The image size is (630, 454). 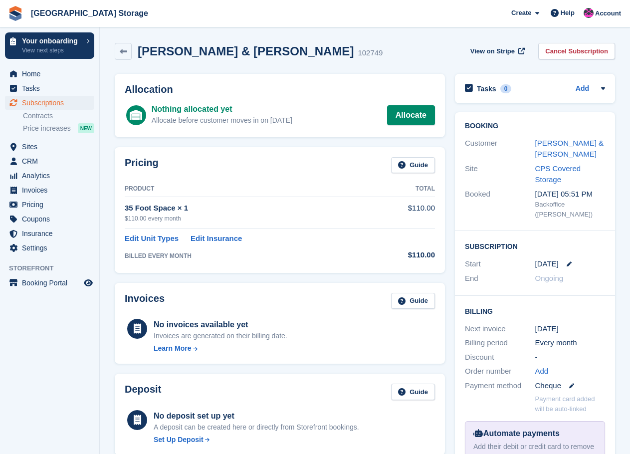 I want to click on a: Edit Unit Types, so click(x=152, y=238).